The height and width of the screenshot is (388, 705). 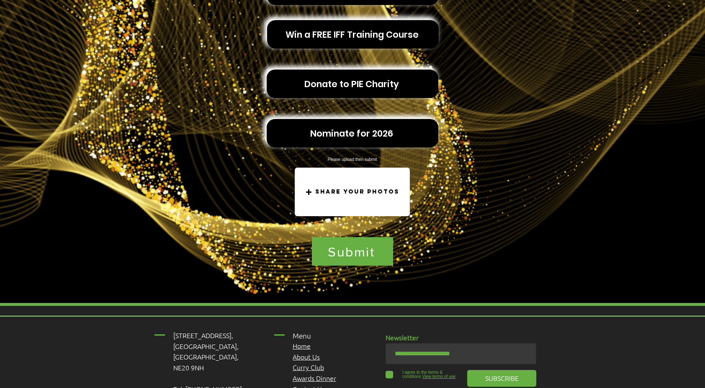 What do you see at coordinates (352, 34) in the screenshot?
I see `span: Win a FREE IFF Training Course` at bounding box center [352, 34].